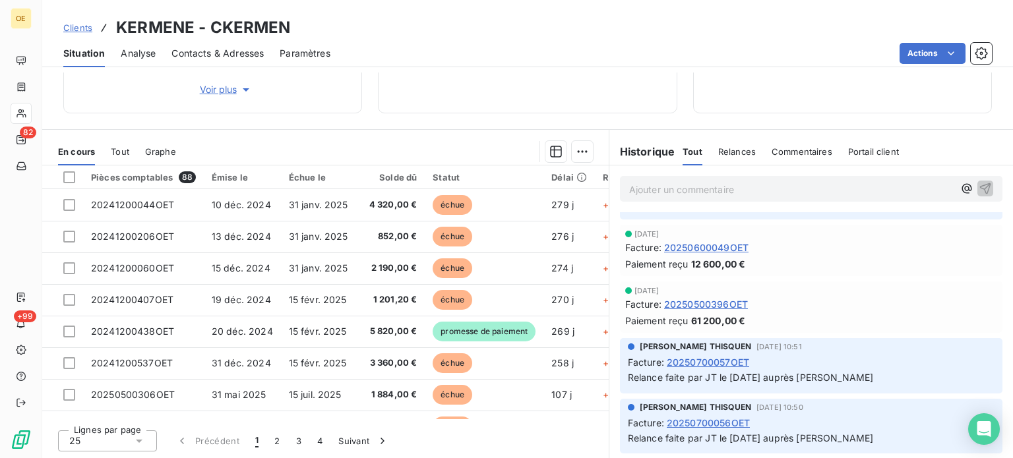 The height and width of the screenshot is (458, 1013). Describe the element at coordinates (74, 441) in the screenshot. I see `span: 25` at that location.